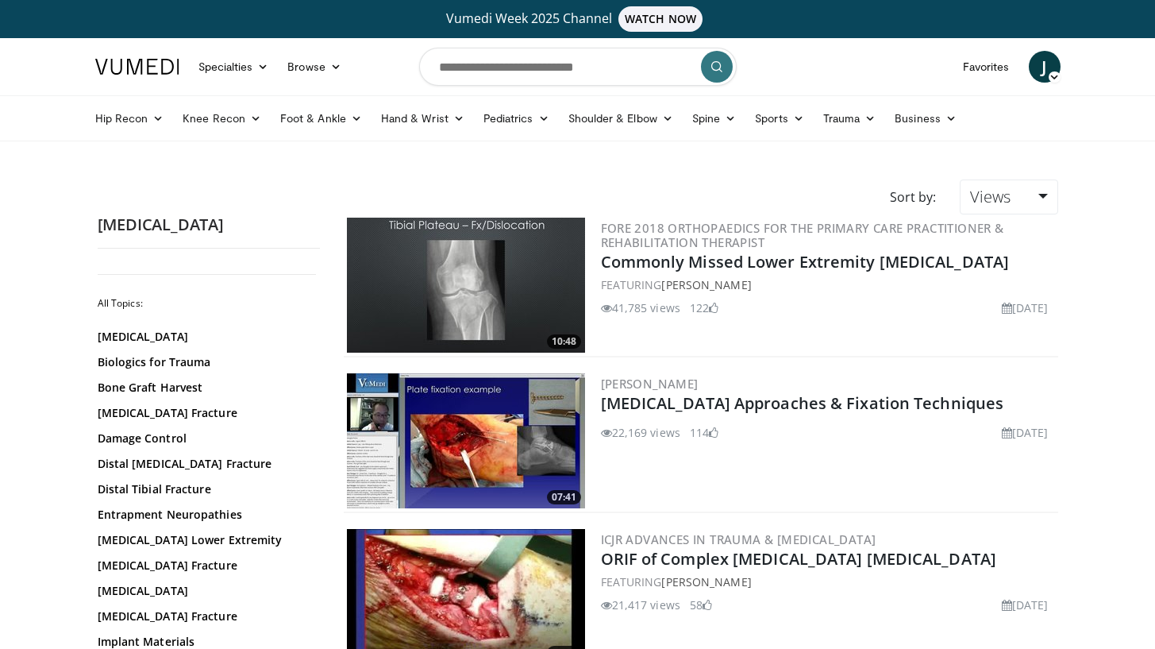  What do you see at coordinates (321, 118) in the screenshot?
I see `a: Foot & Ankle` at bounding box center [321, 118].